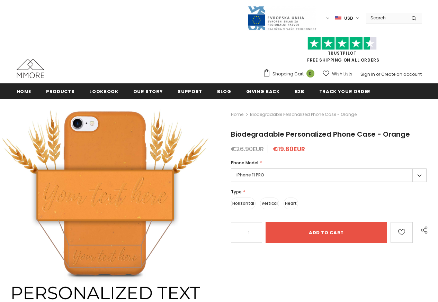 This screenshot has width=438, height=302. What do you see at coordinates (236, 192) in the screenshot?
I see `span: Type` at bounding box center [236, 192].